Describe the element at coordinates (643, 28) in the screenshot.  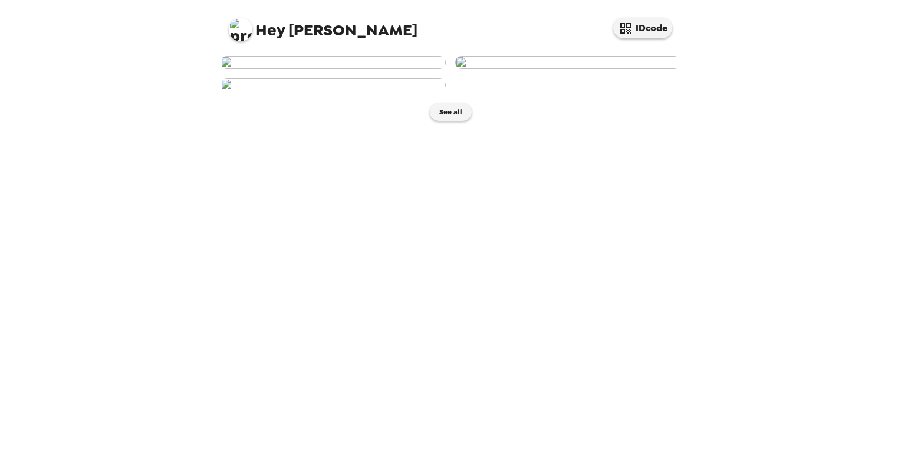
I see `button: IDcode` at that location.